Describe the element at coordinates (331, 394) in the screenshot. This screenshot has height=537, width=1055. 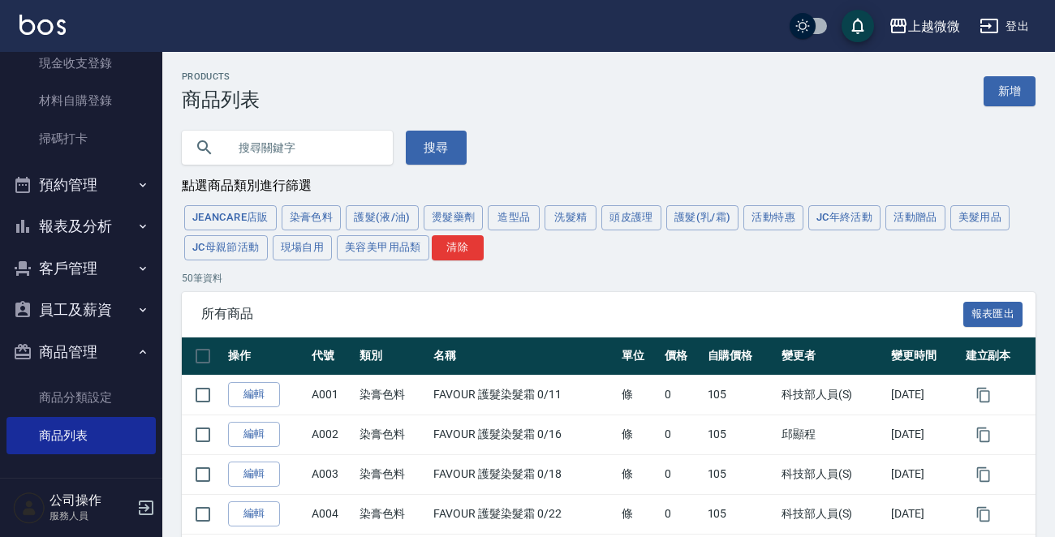
I see `td: A001` at that location.